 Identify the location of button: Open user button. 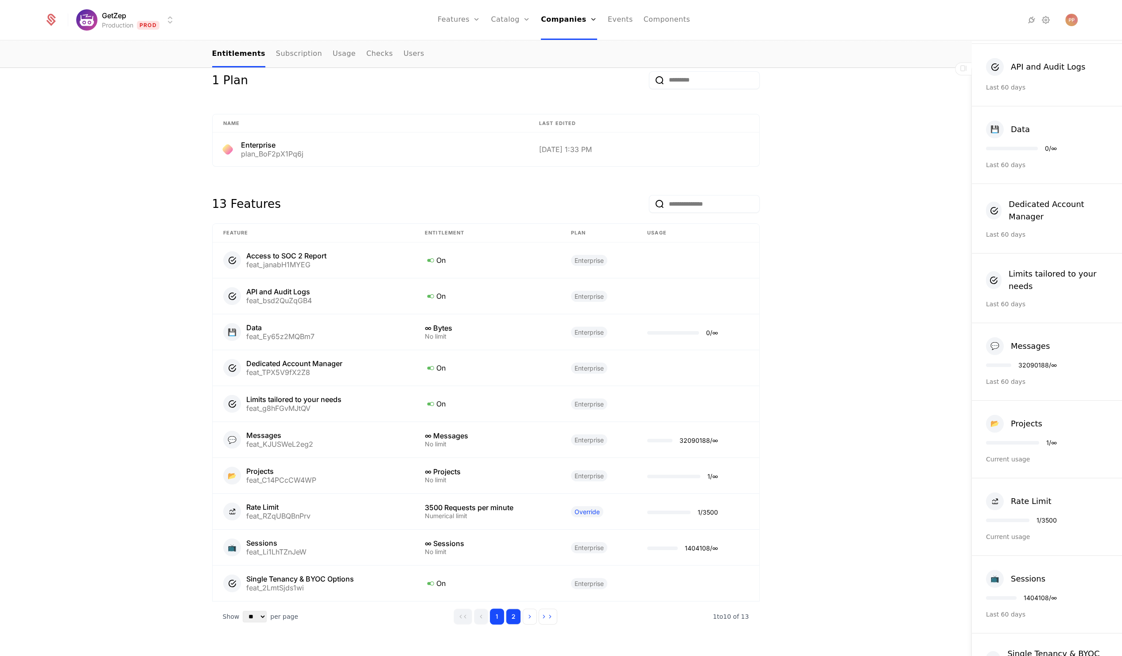
(1072, 20).